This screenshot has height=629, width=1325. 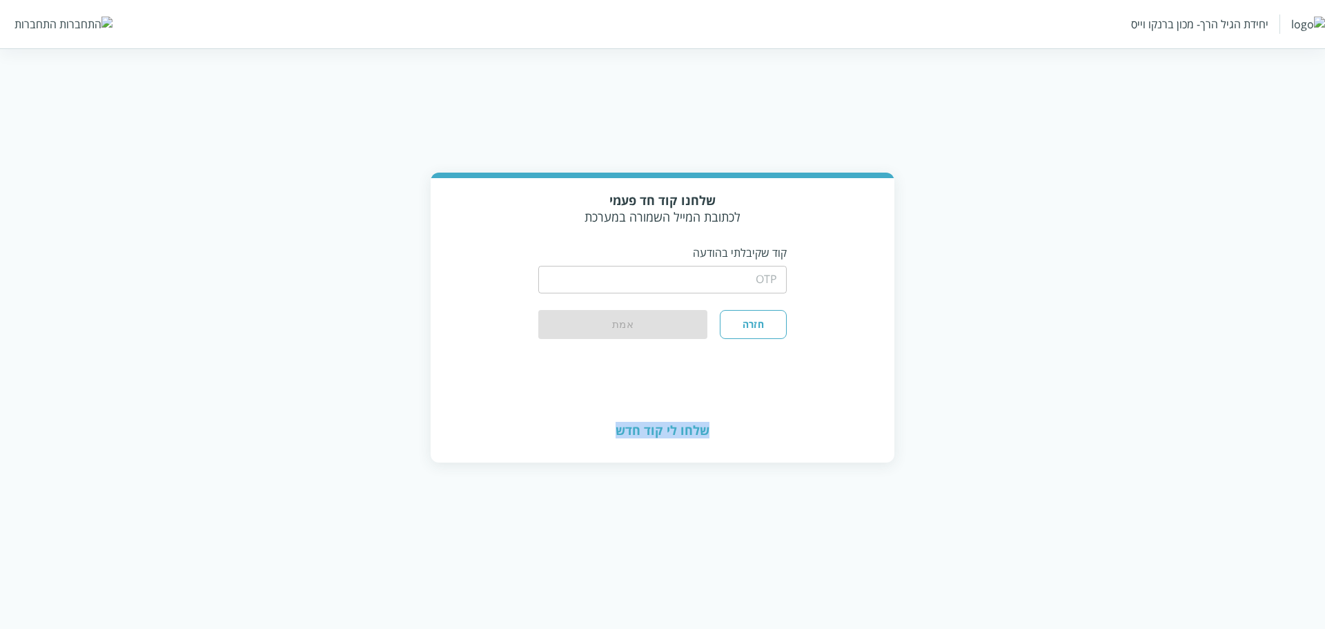 What do you see at coordinates (35, 24) in the screenshot?
I see `div: התחברות` at bounding box center [35, 24].